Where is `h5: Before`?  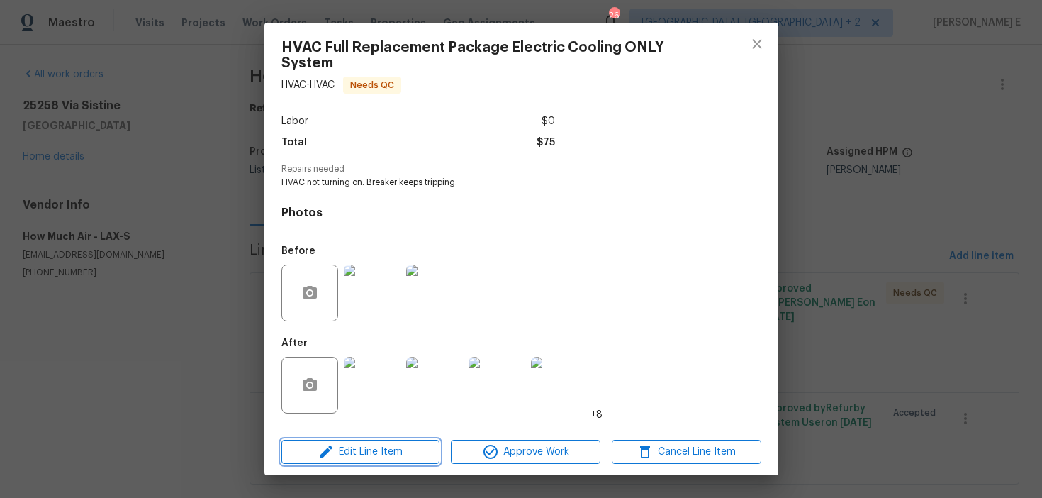
h5: Before is located at coordinates (298, 251).